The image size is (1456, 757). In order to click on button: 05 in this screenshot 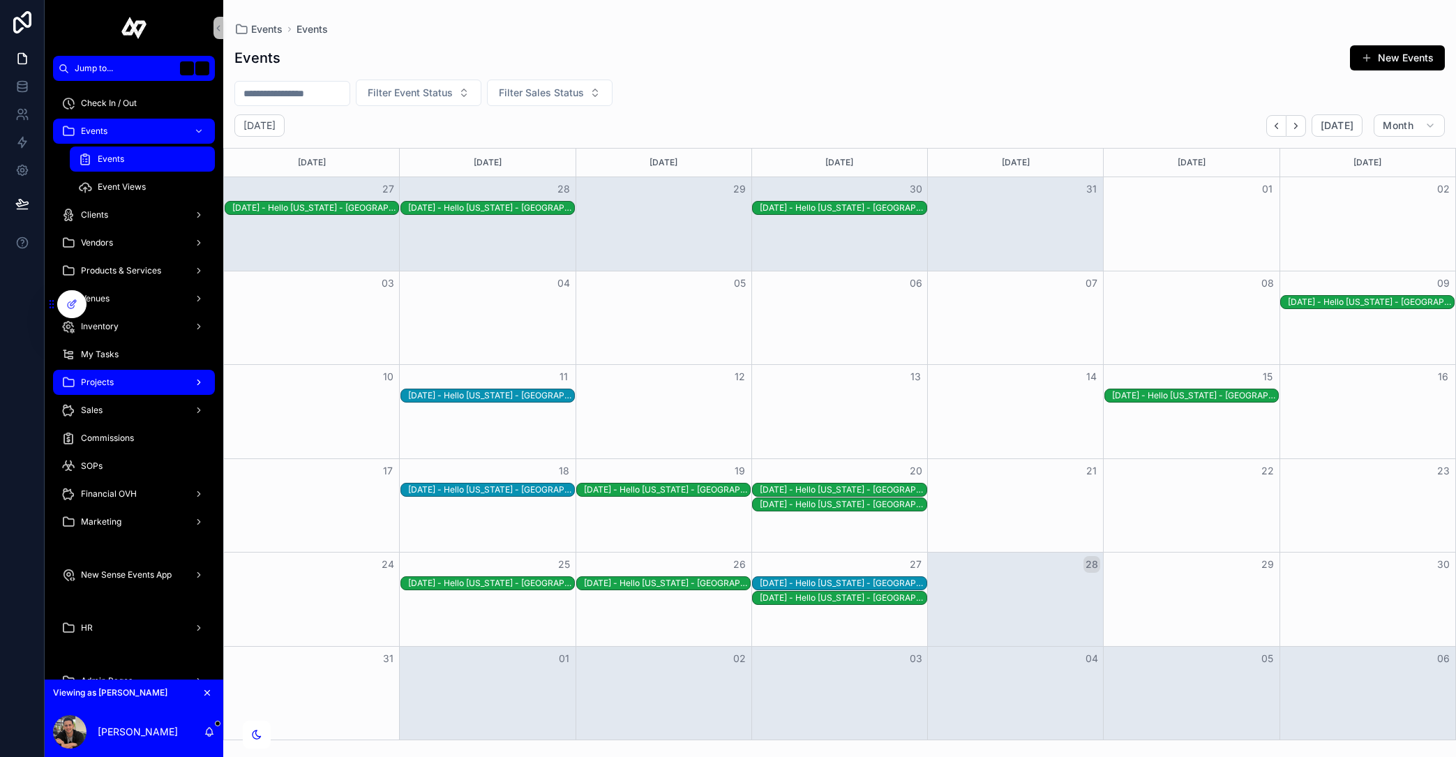, I will do `click(1267, 659)`.